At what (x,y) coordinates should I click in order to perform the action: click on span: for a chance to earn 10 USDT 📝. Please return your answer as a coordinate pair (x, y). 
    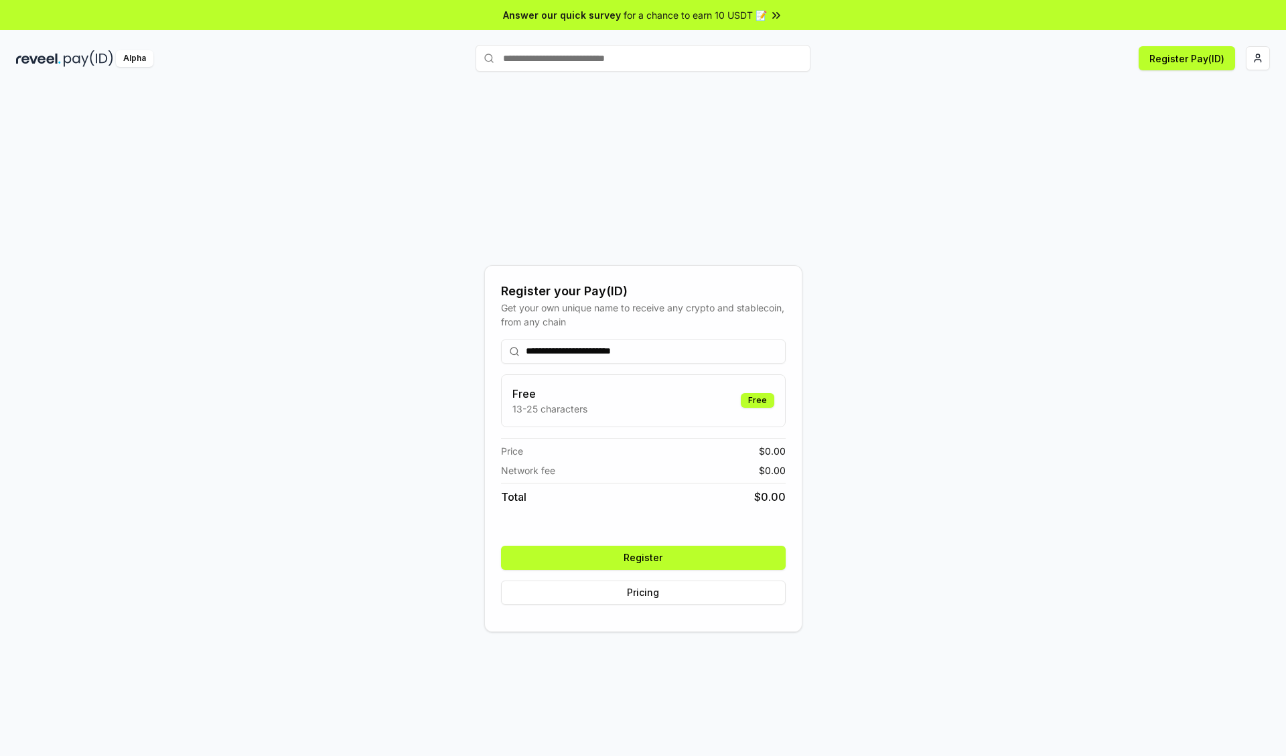
    Looking at the image, I should click on (695, 15).